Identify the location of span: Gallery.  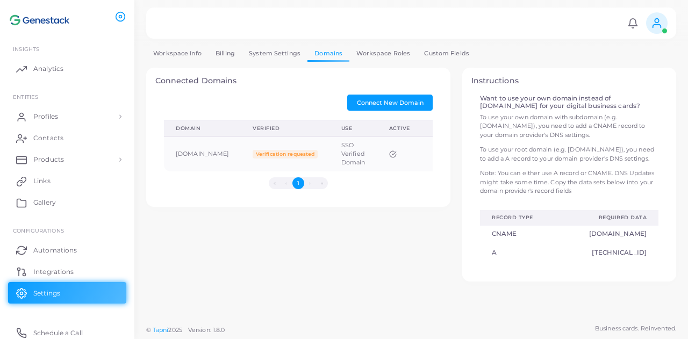
(45, 203).